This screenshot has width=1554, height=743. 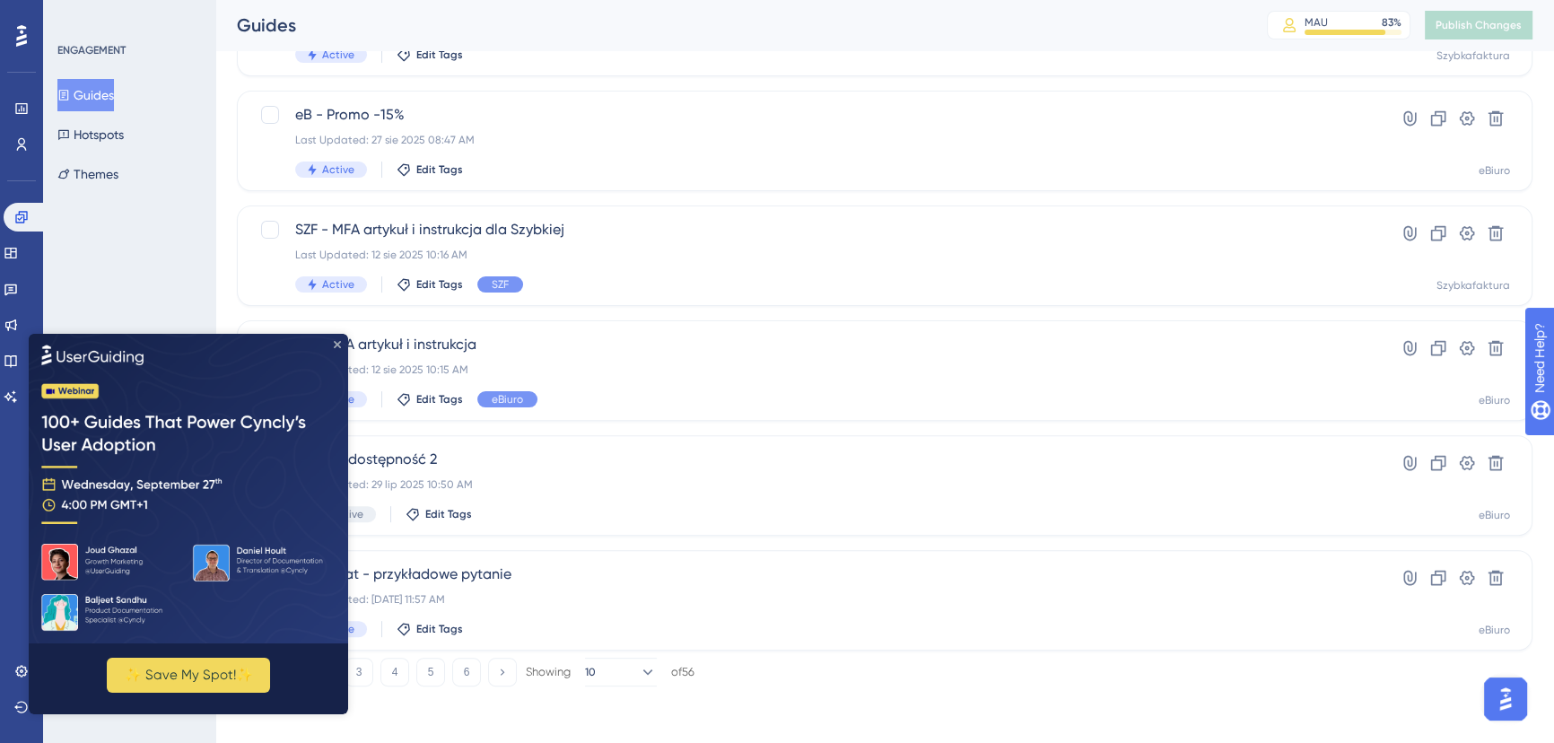 What do you see at coordinates (813, 370) in the screenshot?
I see `div: Last Updated: 12 sie 2025 10:15 AM` at bounding box center [813, 370].